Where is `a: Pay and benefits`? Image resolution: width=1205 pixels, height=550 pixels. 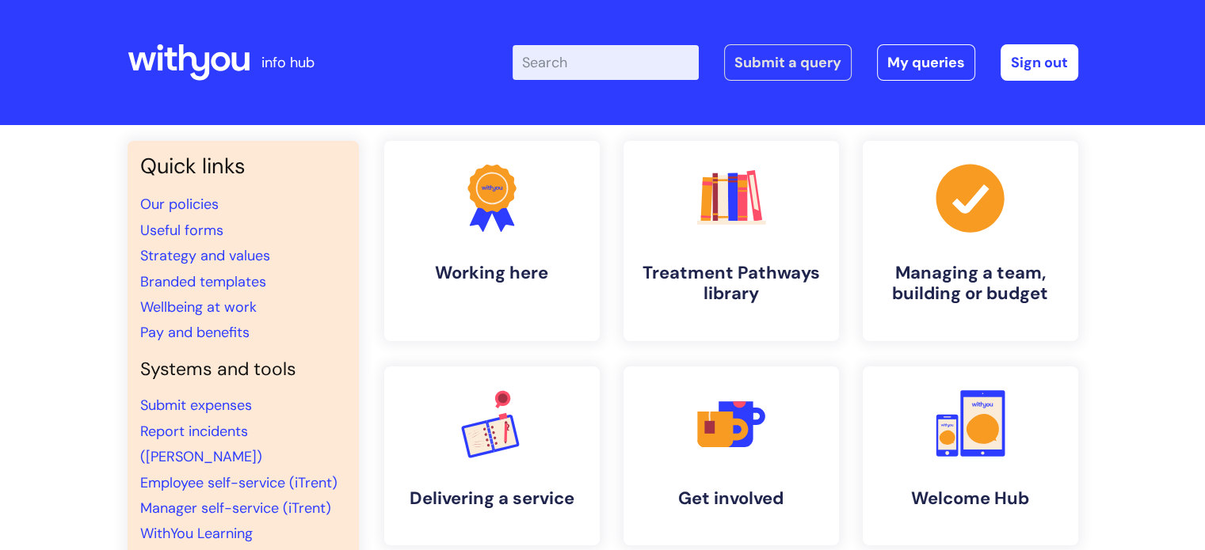
a: Pay and benefits is located at coordinates (195, 333).